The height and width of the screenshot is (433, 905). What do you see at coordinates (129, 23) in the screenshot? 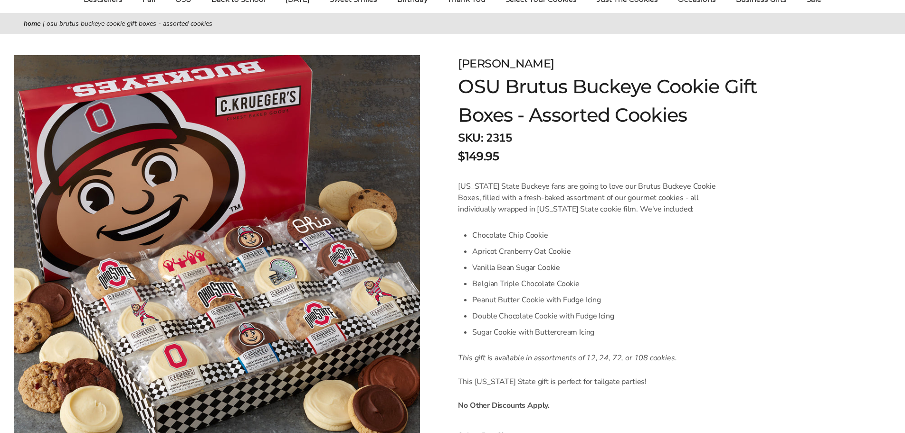
I see `span: OSU Brutus Buckeye Cookie Gift Boxes - Assorted Cookies` at bounding box center [129, 23].